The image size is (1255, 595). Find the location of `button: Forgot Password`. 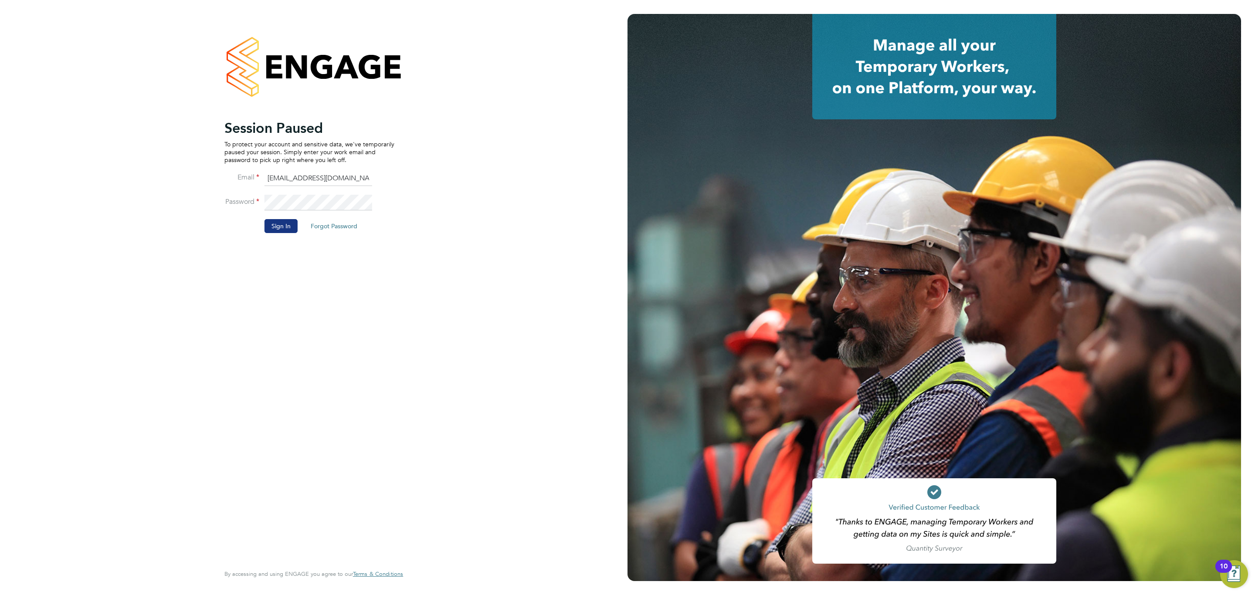

button: Forgot Password is located at coordinates (334, 226).